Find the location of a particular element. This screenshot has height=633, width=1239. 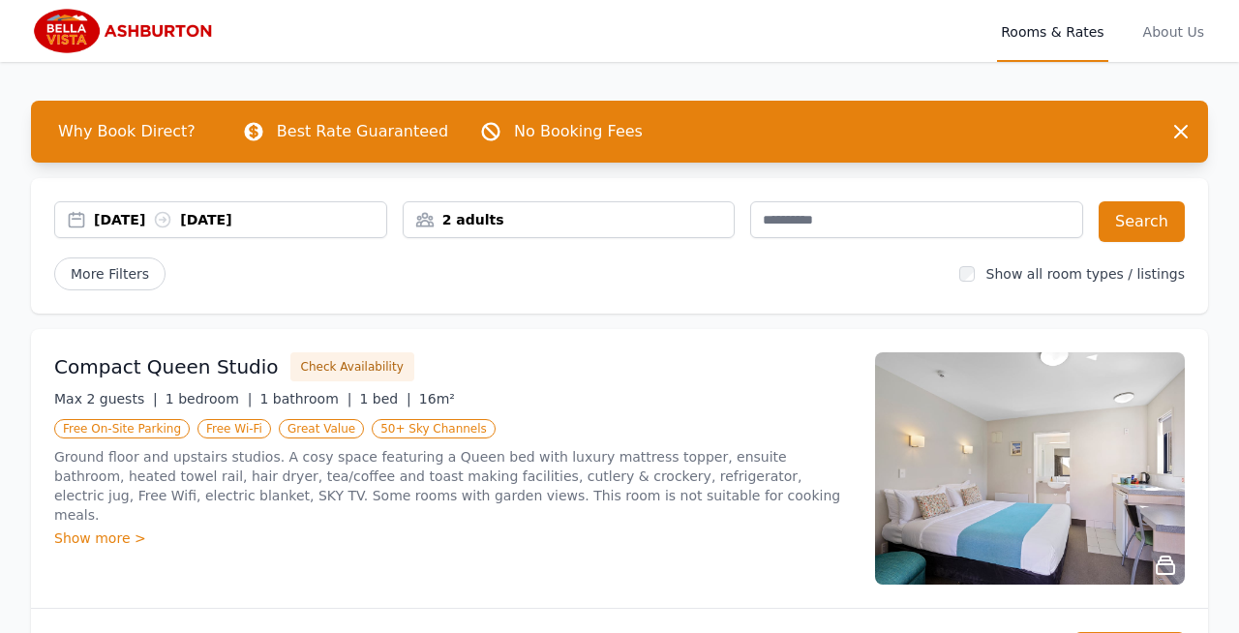

span: More Filters is located at coordinates (109, 274).